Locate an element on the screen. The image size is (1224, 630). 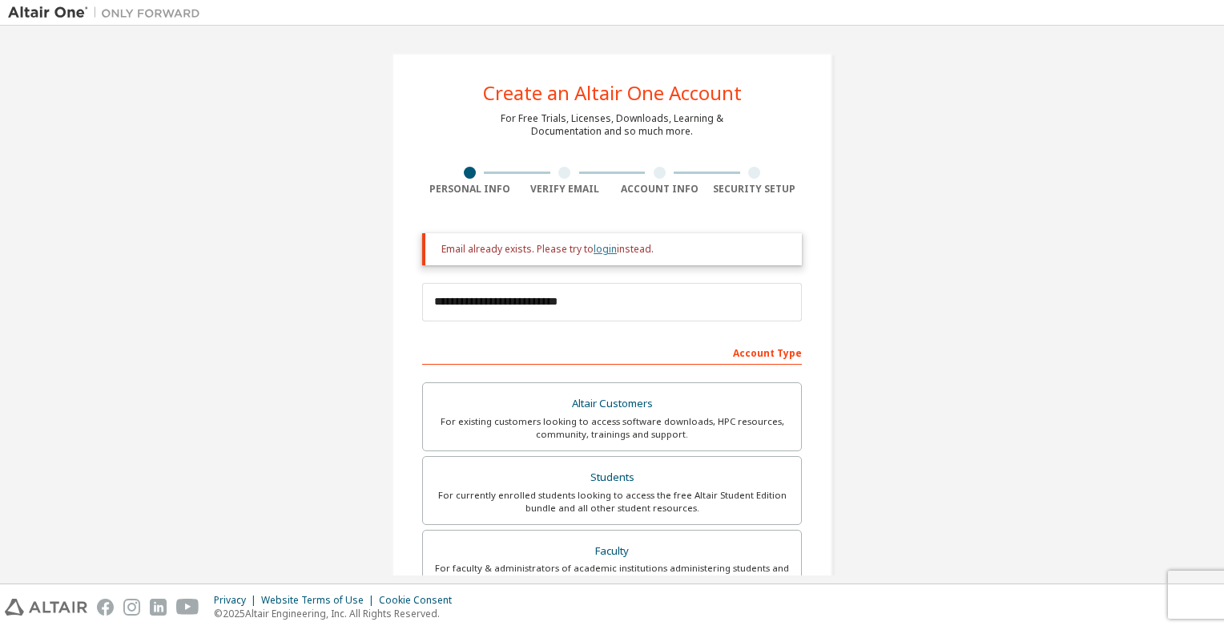
div: Website Terms of Use is located at coordinates (320, 600).